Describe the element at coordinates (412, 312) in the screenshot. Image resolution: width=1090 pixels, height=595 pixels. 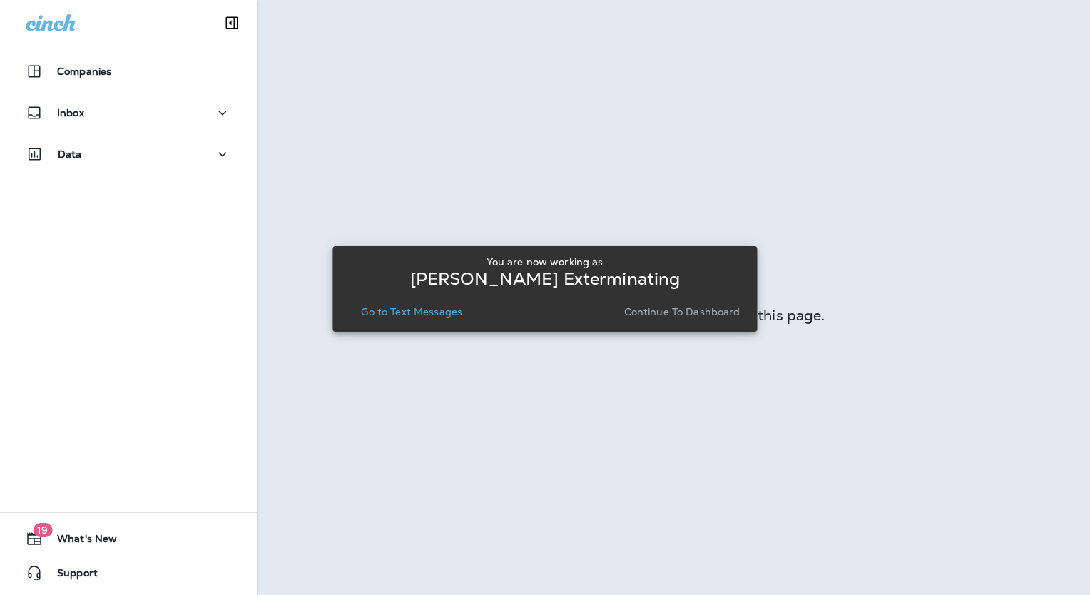
I see `button: Go to Text Messages` at that location.